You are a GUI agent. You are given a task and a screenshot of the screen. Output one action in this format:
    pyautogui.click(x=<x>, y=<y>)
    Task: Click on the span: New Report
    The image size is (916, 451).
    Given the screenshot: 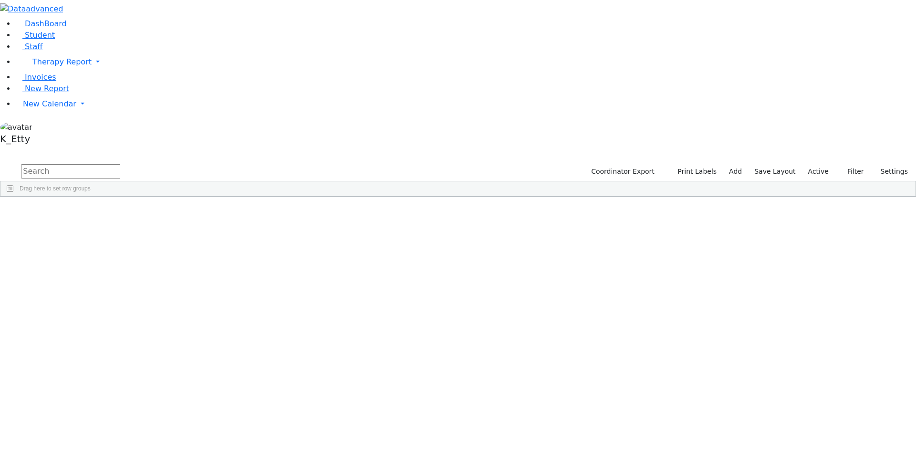 What is the action you would take?
    pyautogui.click(x=47, y=88)
    